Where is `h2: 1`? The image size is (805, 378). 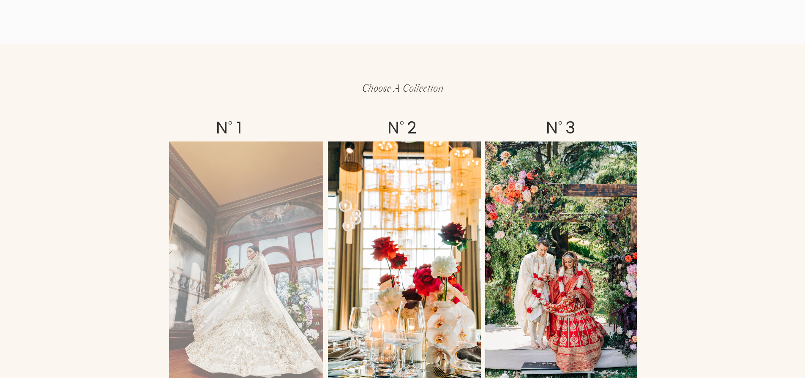
h2: 1 is located at coordinates (239, 129).